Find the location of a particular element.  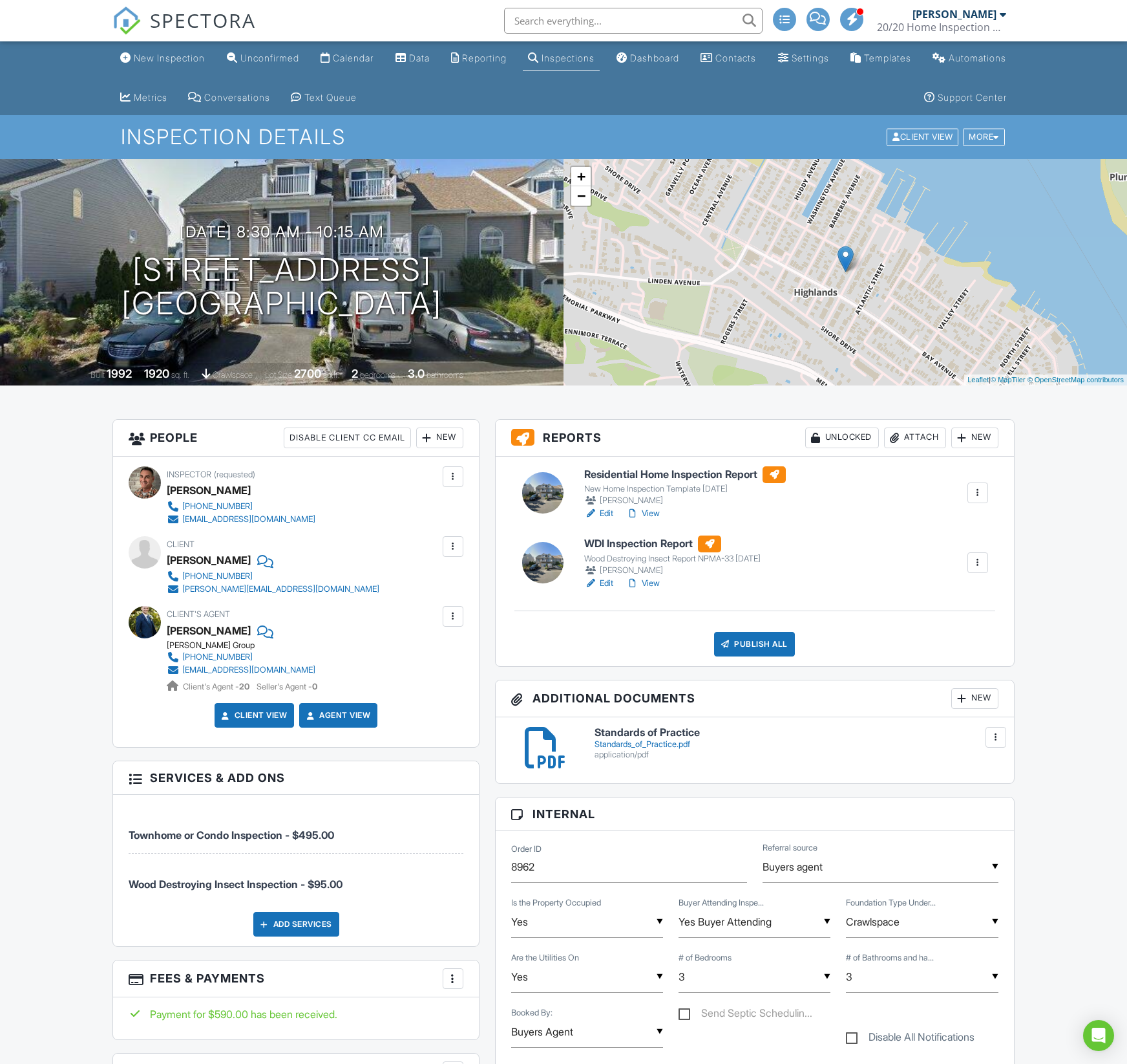

a: Contacts is located at coordinates (729, 58).